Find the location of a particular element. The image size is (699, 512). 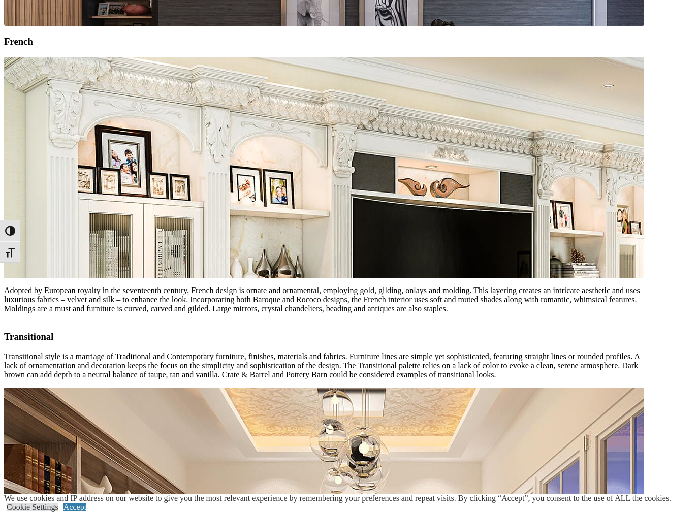

a: Cookie Settings is located at coordinates (33, 507).